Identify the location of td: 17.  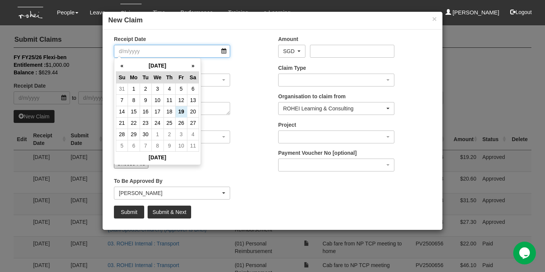
(158, 111).